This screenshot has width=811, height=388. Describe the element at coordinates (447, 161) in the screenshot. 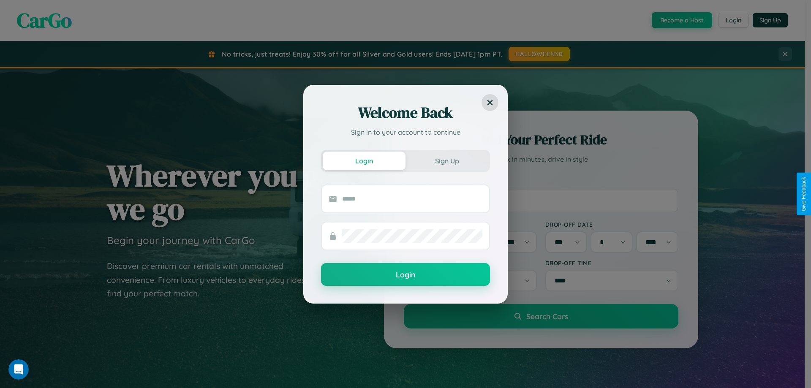

I see `button: Sign Up` at that location.